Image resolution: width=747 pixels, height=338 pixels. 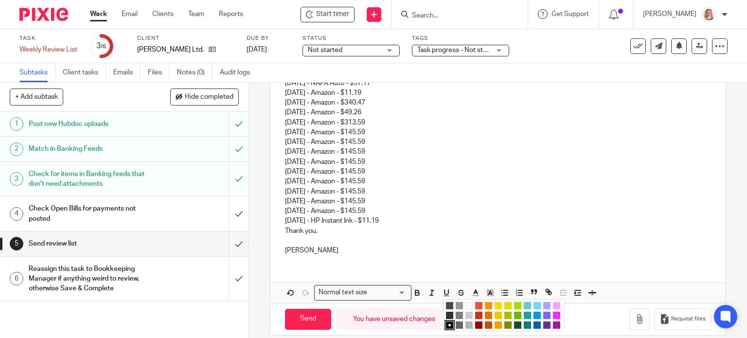 What do you see at coordinates (570, 14) in the screenshot?
I see `span: Get Support` at bounding box center [570, 14].